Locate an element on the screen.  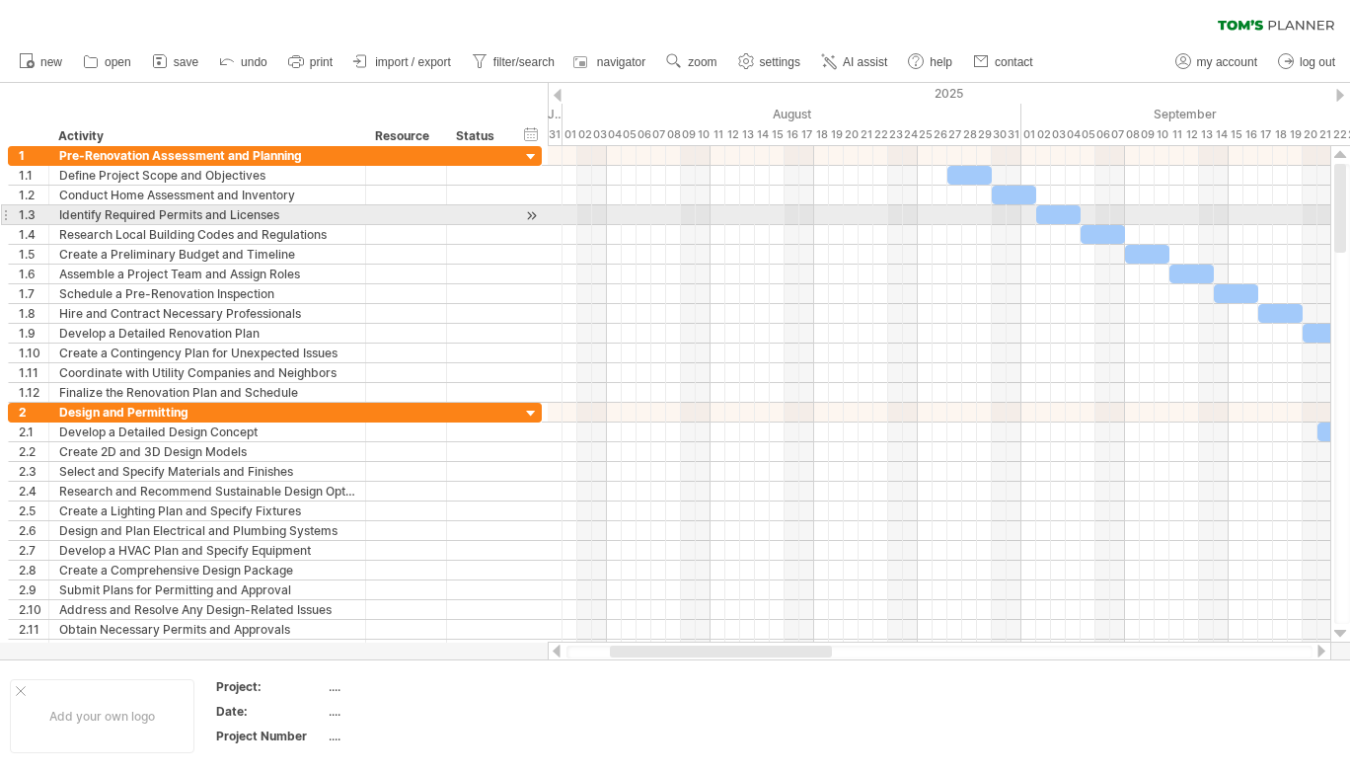
div: Design and Plan Electrical and Plumbing Systems is located at coordinates (207, 530).